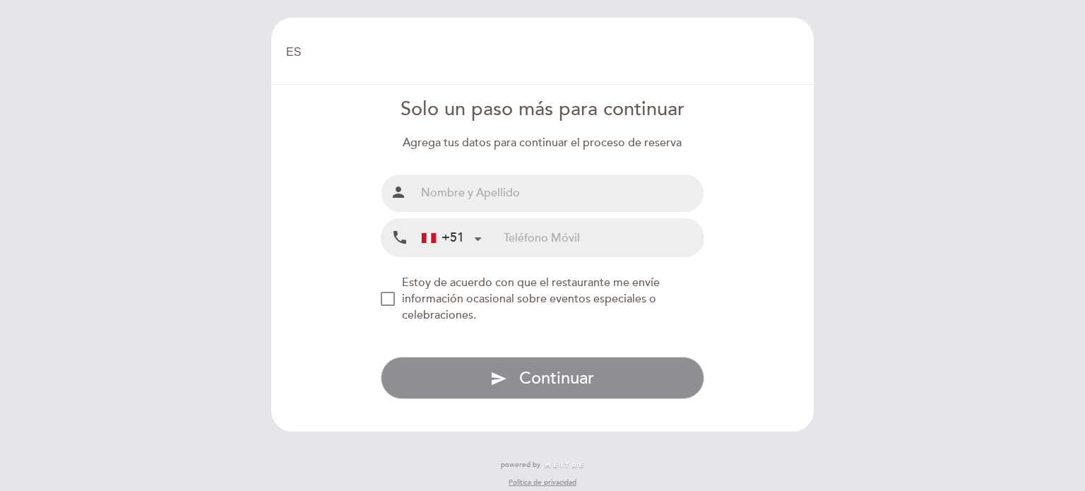  What do you see at coordinates (543, 299) in the screenshot?
I see `md-checkbox: NEW_MODAL_AGREE_RESTAURANT_SEND_OCCASIONAL_INFO` at bounding box center [543, 299].